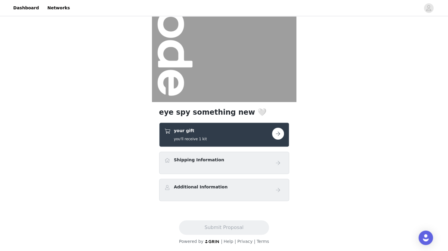  Describe the element at coordinates (245, 241) in the screenshot. I see `a: Privacy` at that location.